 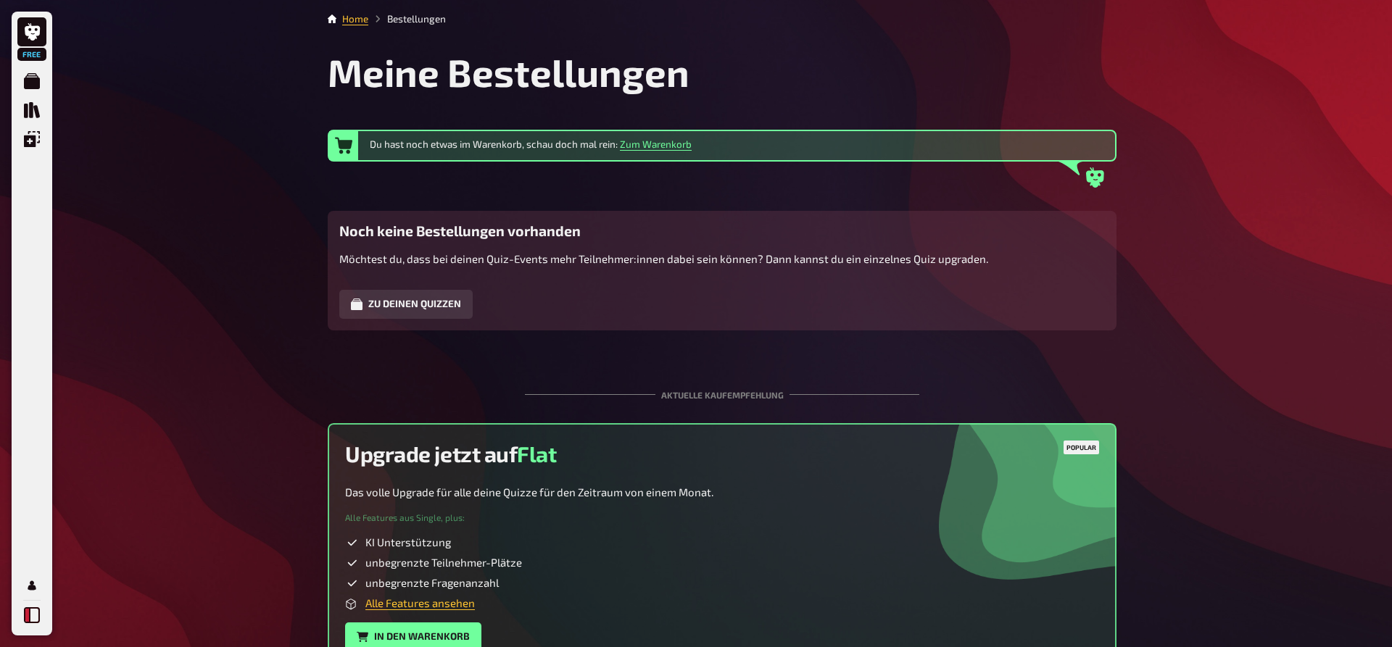 I want to click on a: Quiz Sammlung, so click(x=32, y=110).